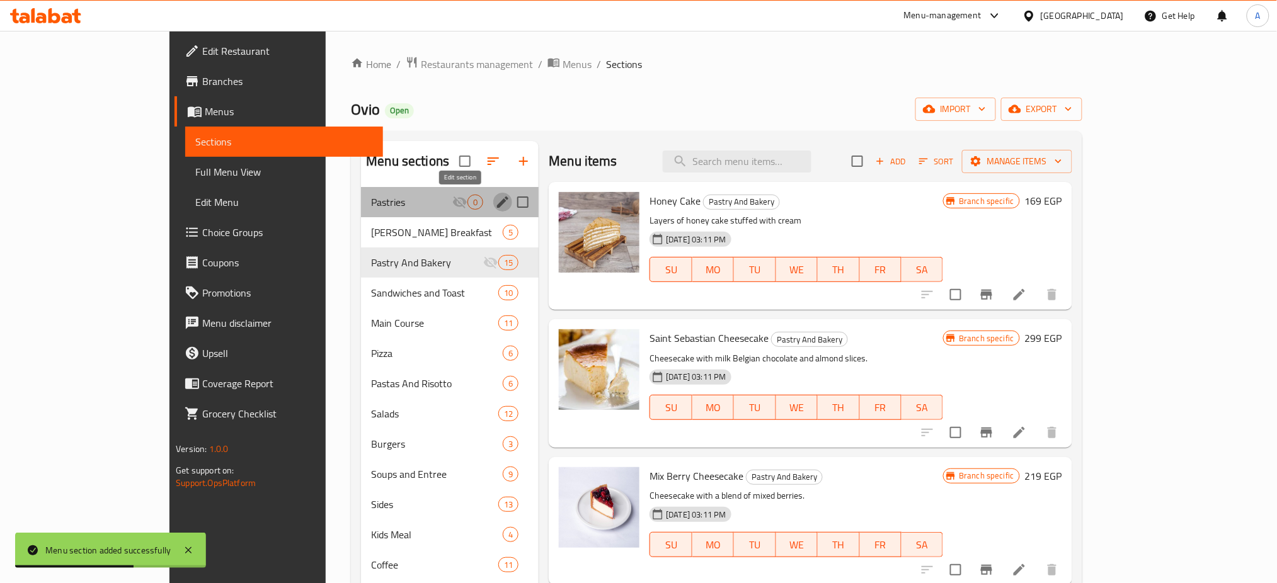 The image size is (1277, 583). Describe the element at coordinates (437, 233) in the screenshot. I see `div: Ovio's Breakfast` at that location.